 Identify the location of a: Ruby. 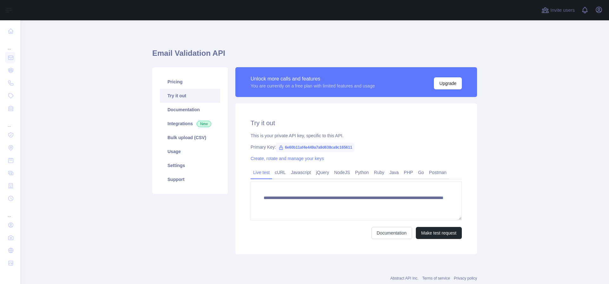
(379, 173).